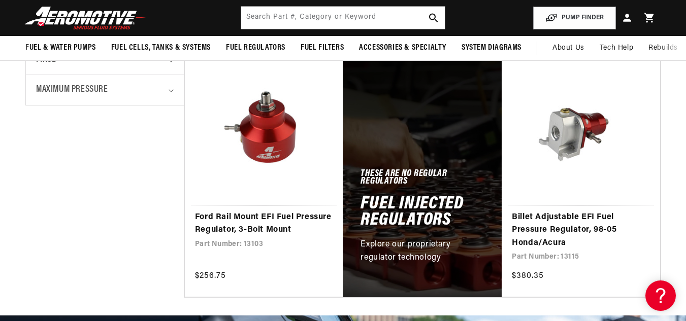  I want to click on summary: Fuel Cells, Tanks & Systems, so click(161, 48).